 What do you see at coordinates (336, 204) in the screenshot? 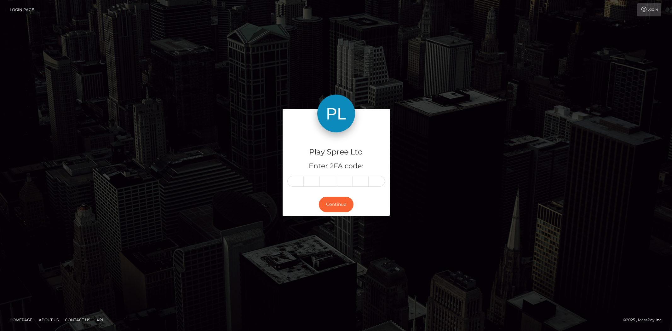
I see `button: Continue` at bounding box center [336, 204].